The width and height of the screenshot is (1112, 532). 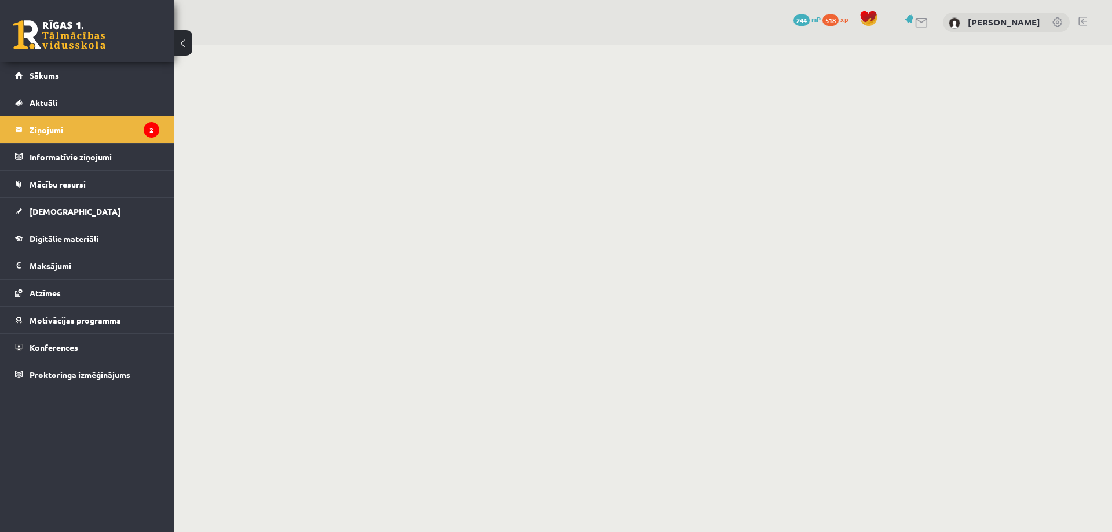 What do you see at coordinates (94, 266) in the screenshot?
I see `legend: Maksājumi` at bounding box center [94, 266].